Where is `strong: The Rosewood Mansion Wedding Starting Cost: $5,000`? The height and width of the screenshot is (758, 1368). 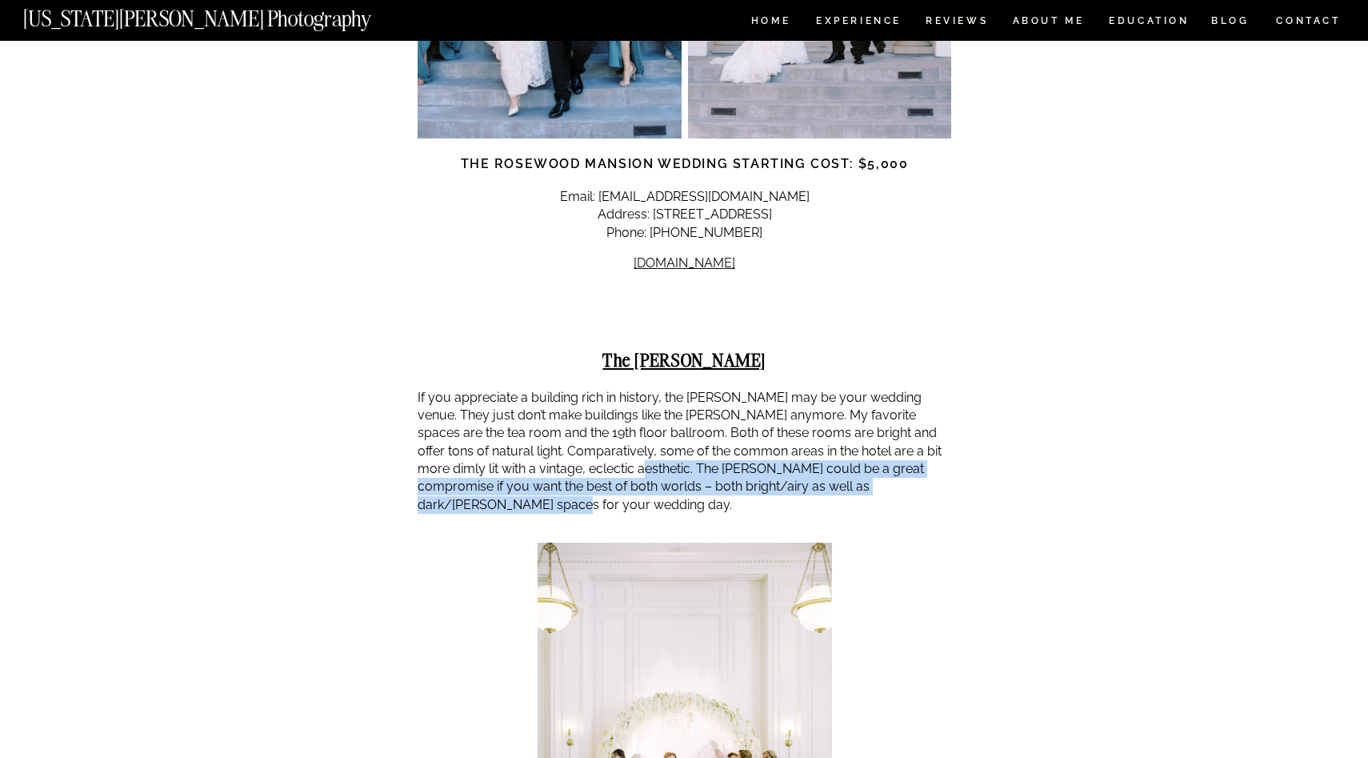
strong: The Rosewood Mansion Wedding Starting Cost: $5,000 is located at coordinates (685, 163).